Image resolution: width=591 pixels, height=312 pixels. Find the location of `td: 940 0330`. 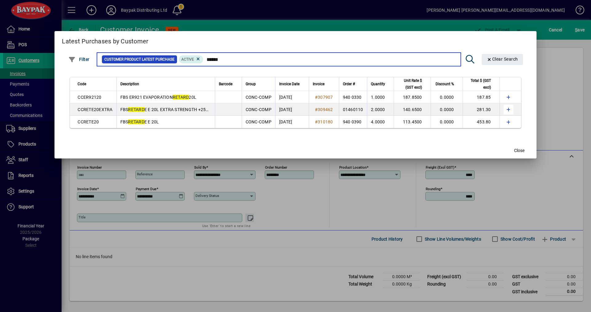

td: 940 0330 is located at coordinates (353, 97).